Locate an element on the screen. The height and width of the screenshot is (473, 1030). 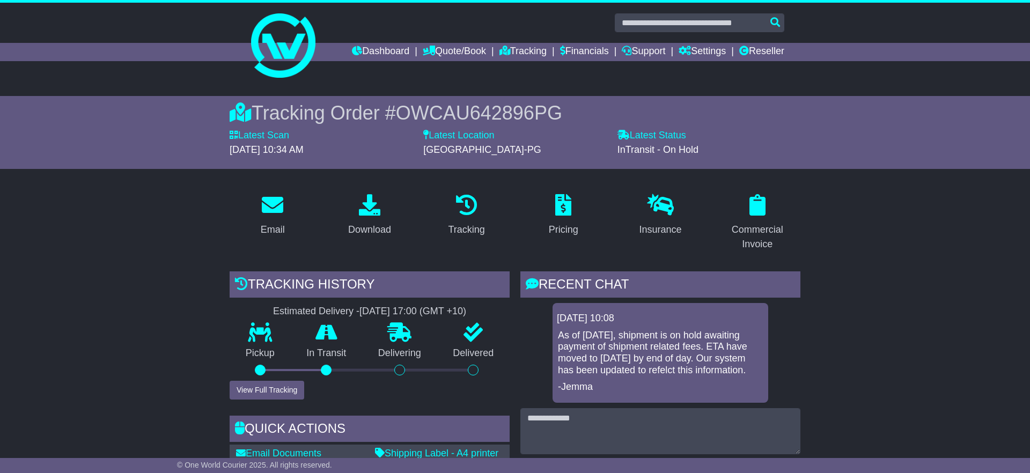
span: OWCAU642896PG is located at coordinates (479, 113).